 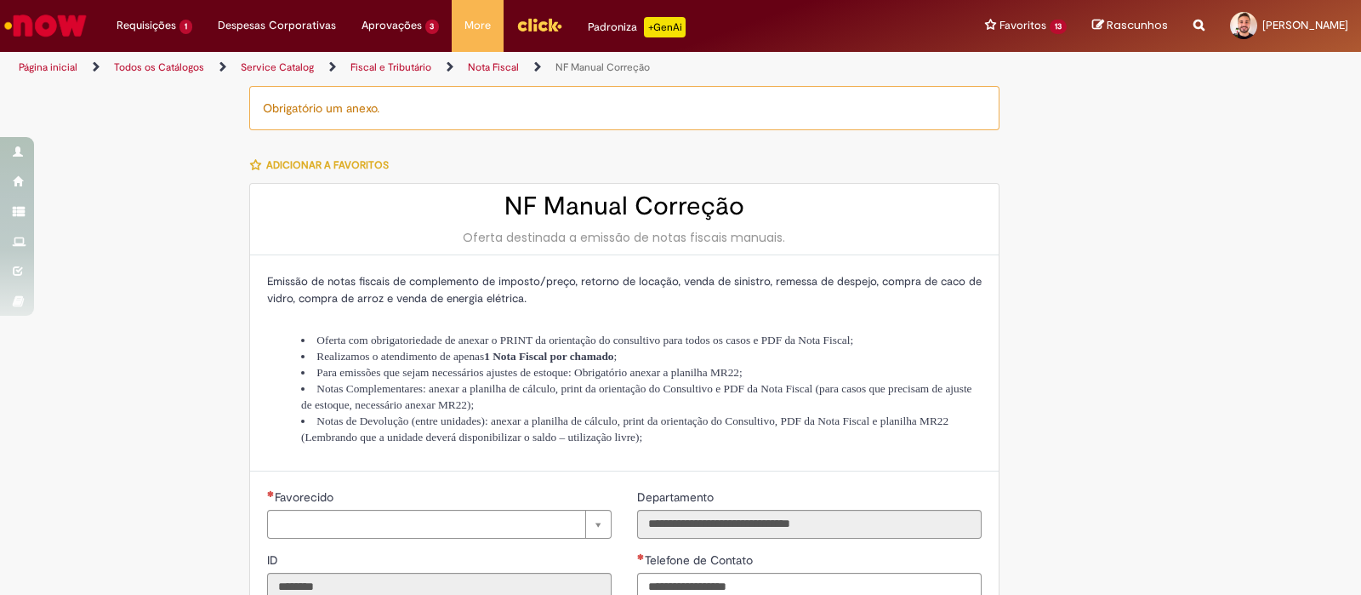 I want to click on a: NF Manual Correção, so click(x=602, y=67).